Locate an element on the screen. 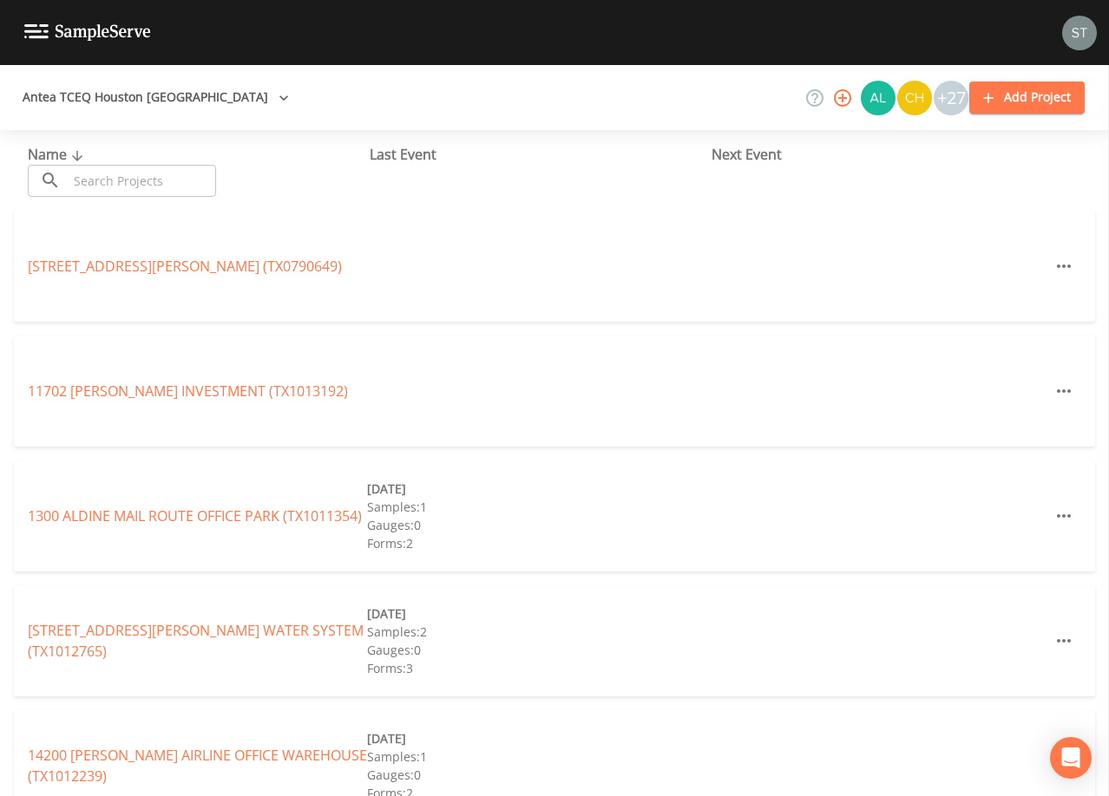 Image resolution: width=1109 pixels, height=796 pixels. div: Samples: 2 is located at coordinates (536, 632).